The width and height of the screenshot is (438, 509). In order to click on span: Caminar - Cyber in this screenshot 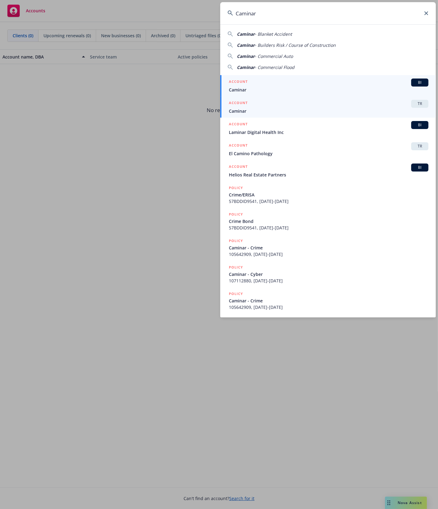, I will do `click(329, 274)`.